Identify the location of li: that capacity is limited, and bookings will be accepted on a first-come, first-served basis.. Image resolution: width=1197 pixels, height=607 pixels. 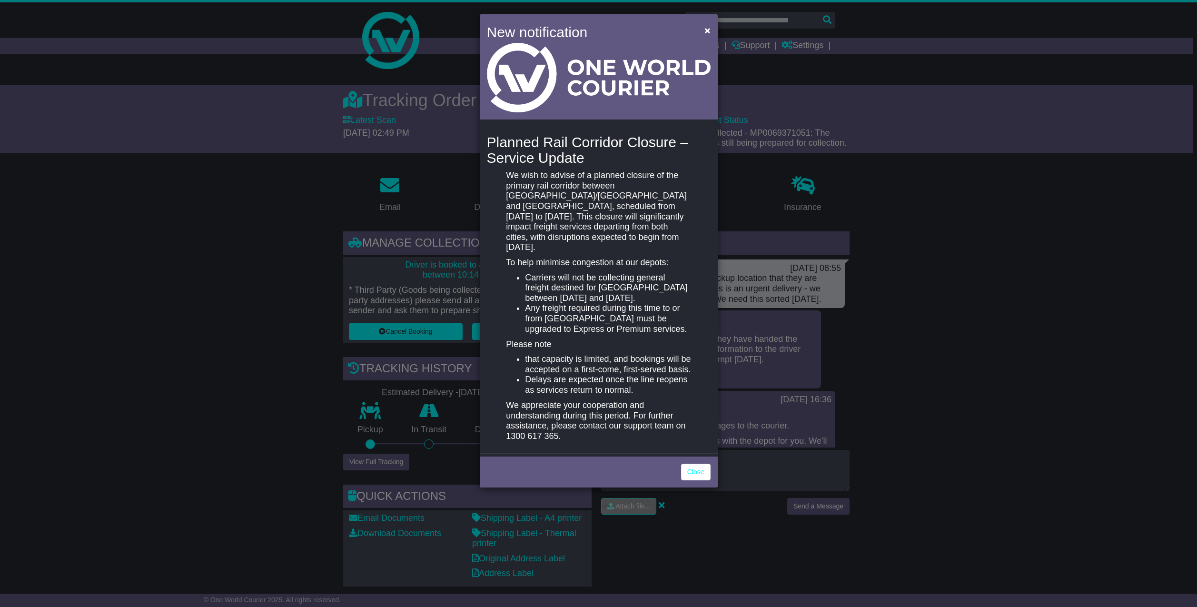
(608, 364).